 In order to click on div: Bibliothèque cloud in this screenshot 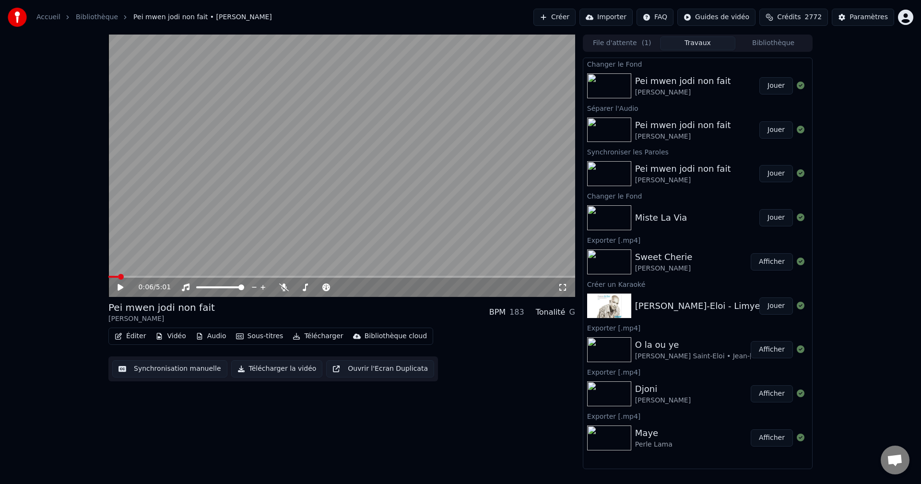, I will do `click(396, 336)`.